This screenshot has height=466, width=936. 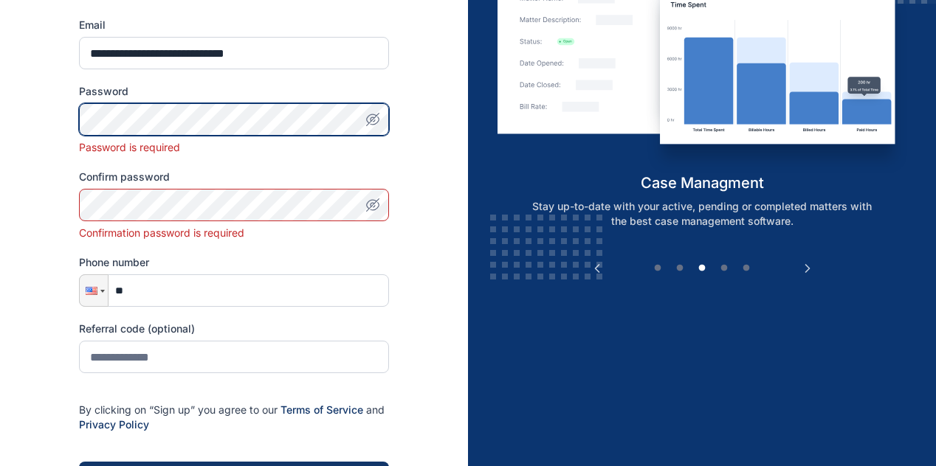 What do you see at coordinates (234, 263) in the screenshot?
I see `label: Phone number` at bounding box center [234, 263].